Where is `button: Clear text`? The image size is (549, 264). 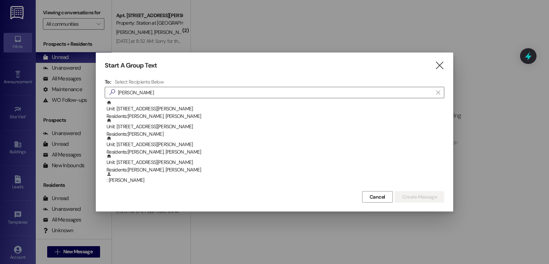 button: Clear text is located at coordinates (438, 93).